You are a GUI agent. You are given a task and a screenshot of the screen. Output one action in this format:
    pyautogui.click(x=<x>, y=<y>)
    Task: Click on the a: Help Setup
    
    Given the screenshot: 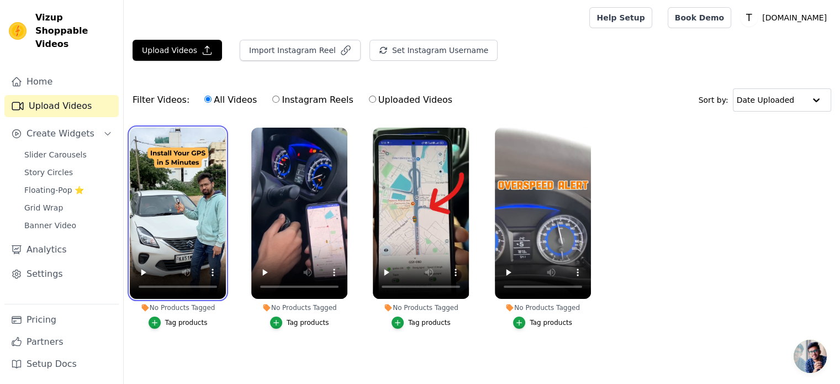 What is the action you would take?
    pyautogui.click(x=620, y=18)
    